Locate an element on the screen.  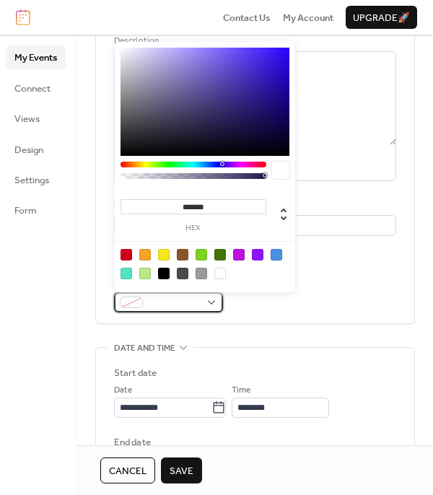
div: #F5A623 is located at coordinates (145, 255).